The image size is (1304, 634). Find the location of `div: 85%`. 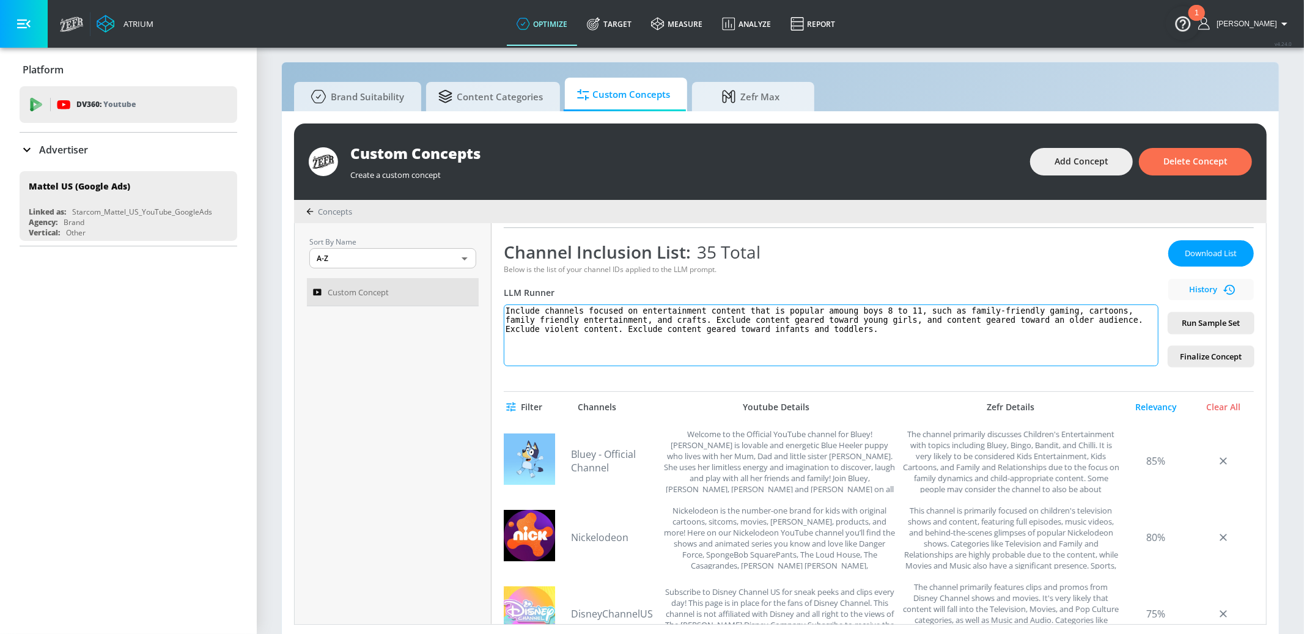

div: 85% is located at coordinates (1156, 460).